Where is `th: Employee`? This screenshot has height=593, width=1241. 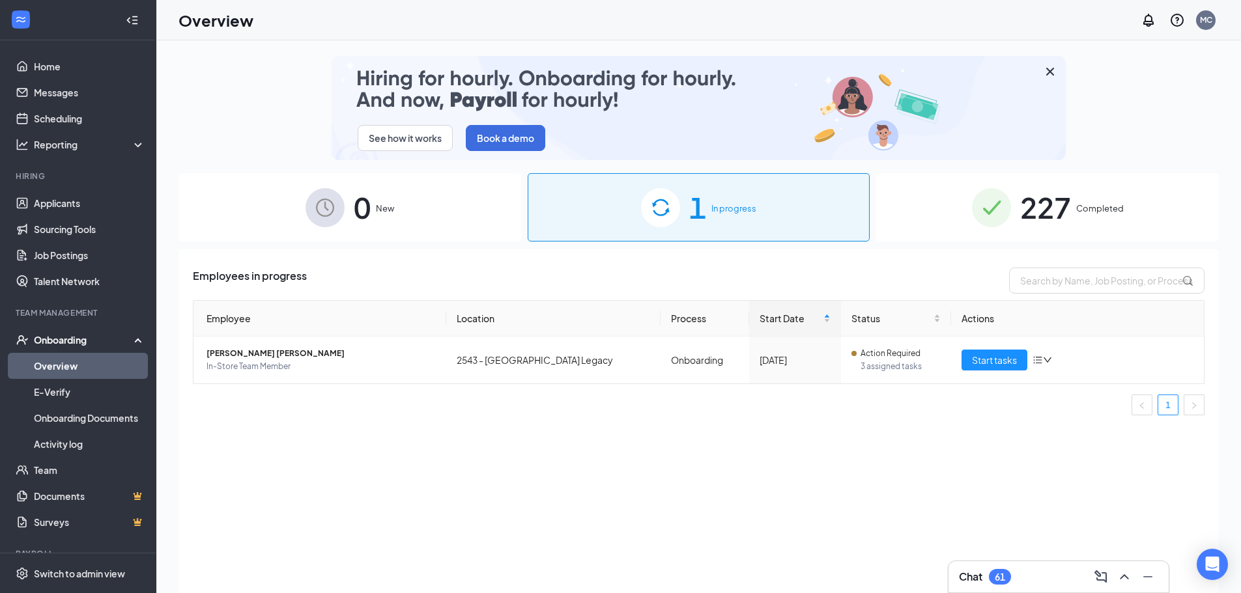 th: Employee is located at coordinates (320, 318).